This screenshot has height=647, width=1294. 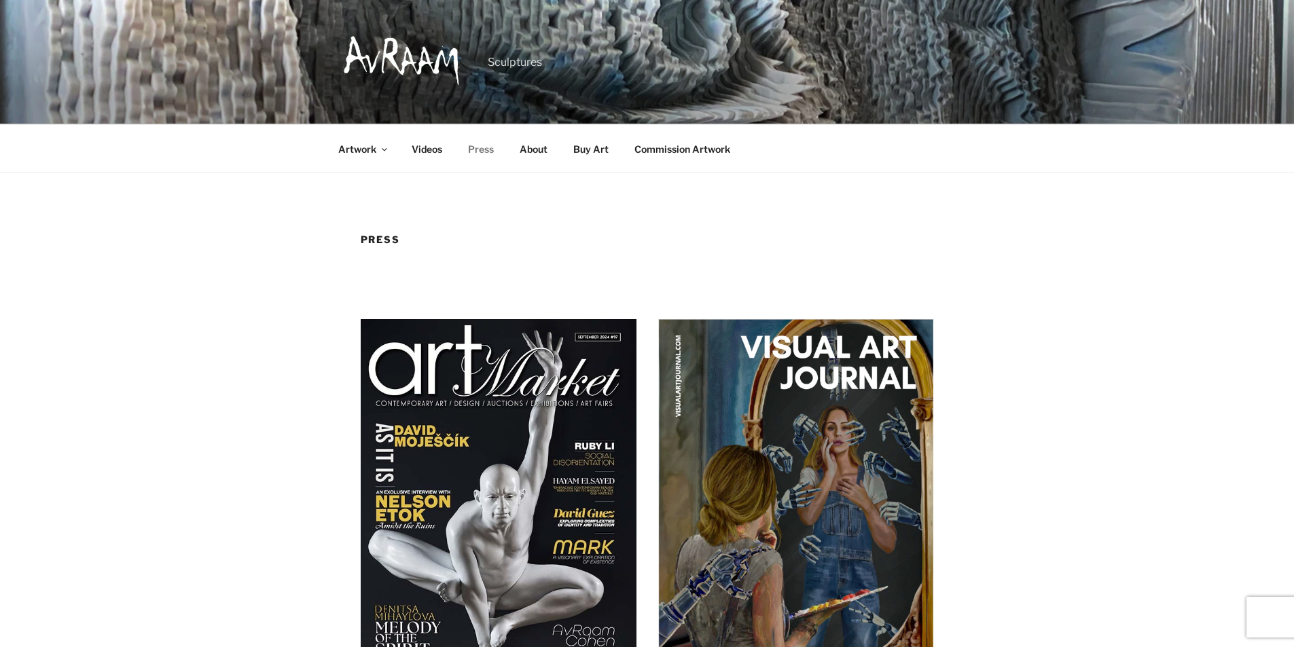 What do you see at coordinates (591, 149) in the screenshot?
I see `a: Buy Art` at bounding box center [591, 149].